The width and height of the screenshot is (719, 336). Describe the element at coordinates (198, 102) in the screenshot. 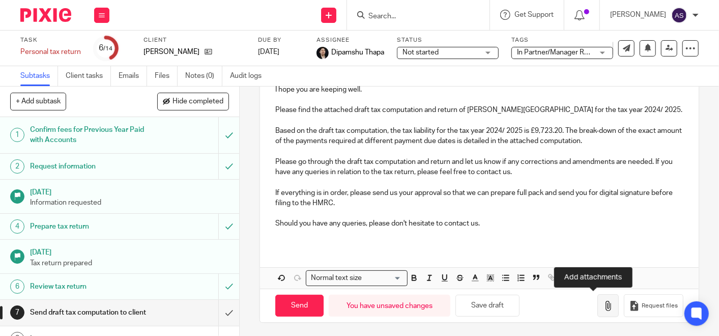

I see `span: Hide completed` at that location.